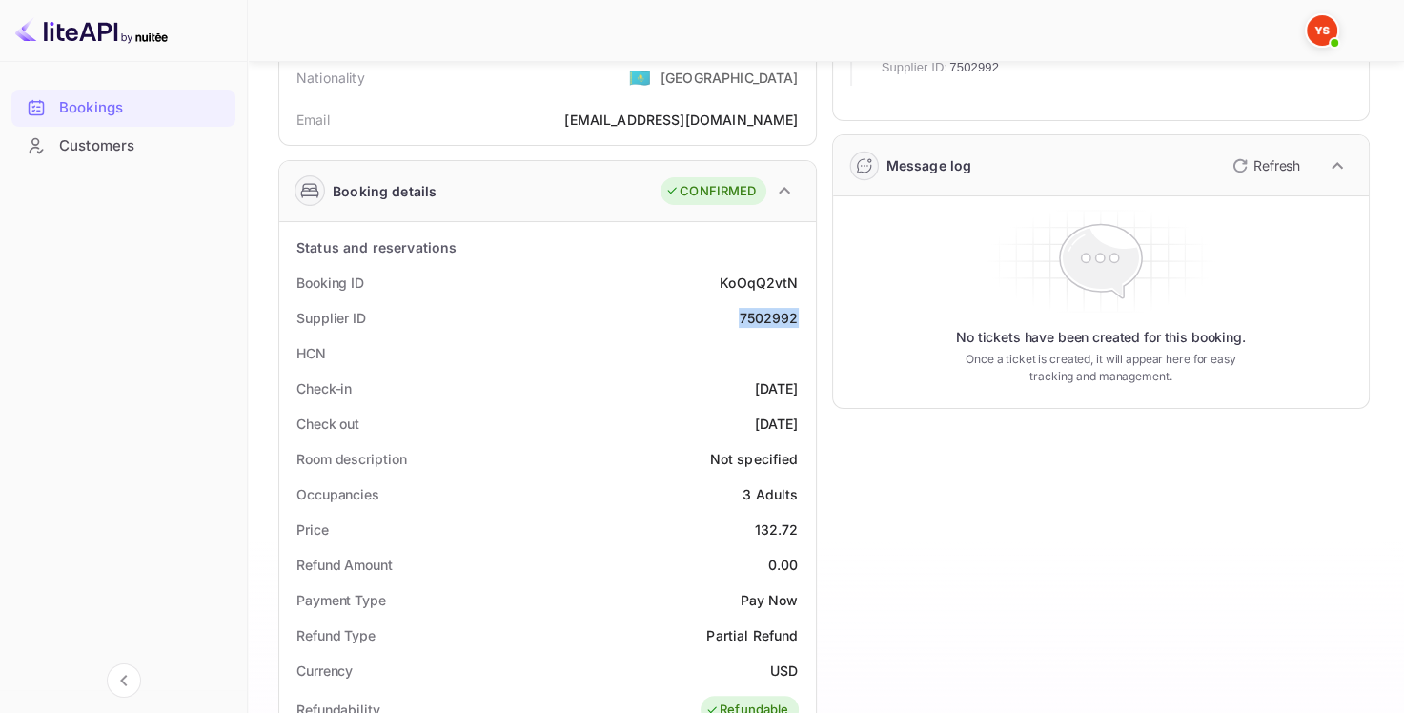 This screenshot has width=1404, height=713. Describe the element at coordinates (330, 282) in the screenshot. I see `div: Booking ID` at that location.